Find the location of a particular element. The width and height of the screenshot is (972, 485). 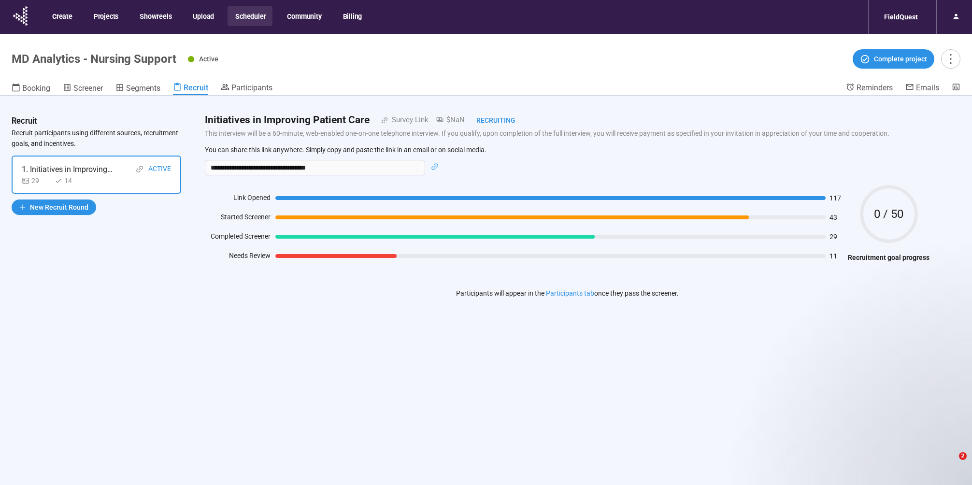

div: Link Opened is located at coordinates (238, 200).